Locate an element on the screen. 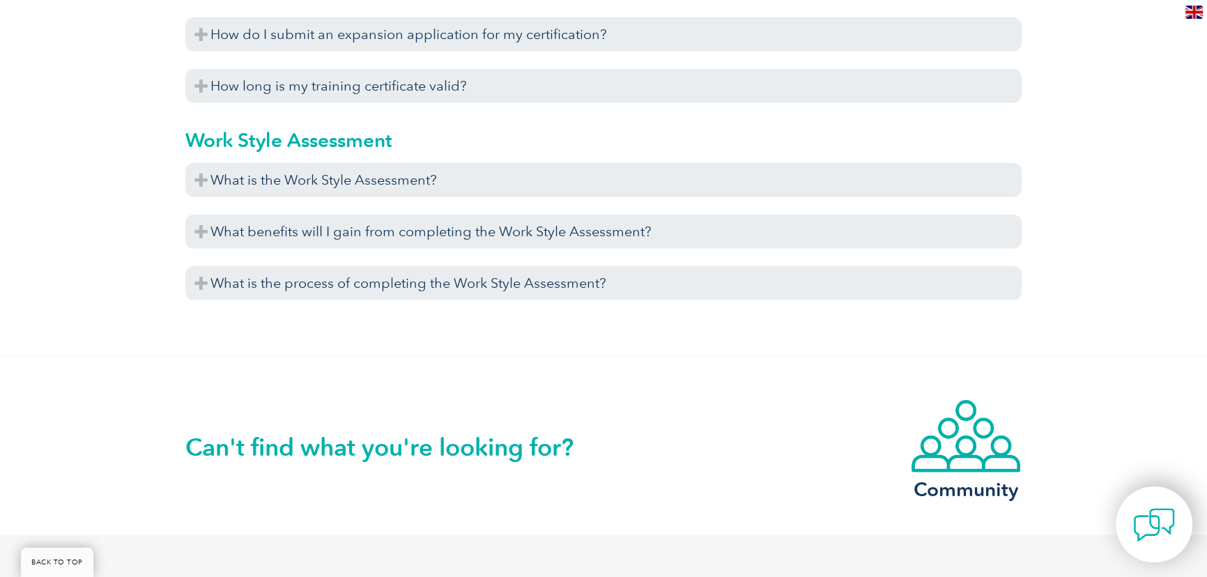 This screenshot has height=577, width=1207. img: en is located at coordinates (1194, 12).